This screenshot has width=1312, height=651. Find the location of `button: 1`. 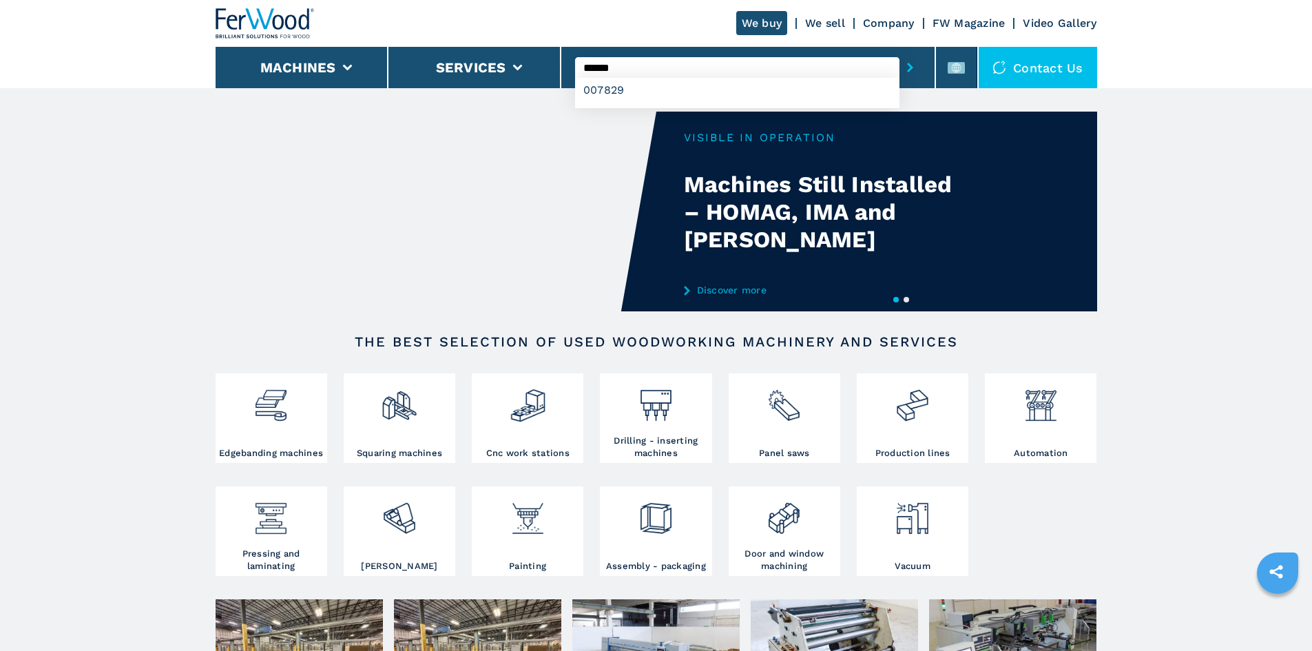

button: 1 is located at coordinates (896, 299).